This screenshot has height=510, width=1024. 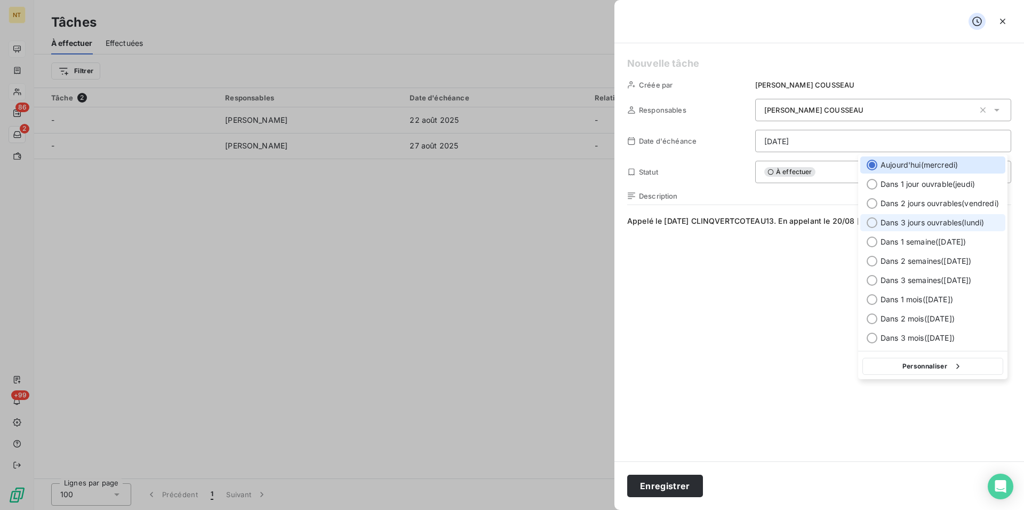 I want to click on span: Dans 3 jours ouvrables ( lundi ), so click(x=933, y=222).